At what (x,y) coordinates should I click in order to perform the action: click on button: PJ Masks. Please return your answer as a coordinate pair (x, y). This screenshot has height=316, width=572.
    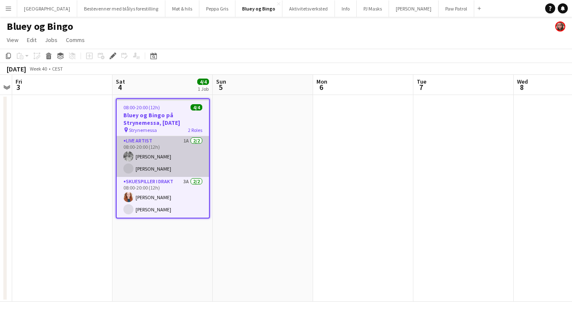
    Looking at the image, I should click on (373, 8).